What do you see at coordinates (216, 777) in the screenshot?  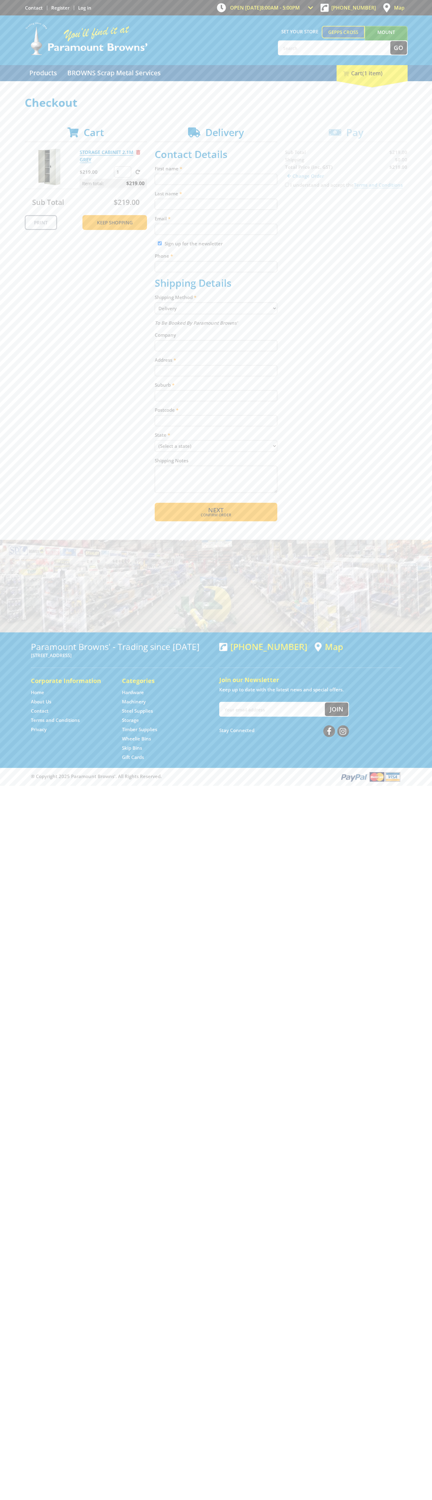 I see `div: ® Copyright 2025 Paramount Browns'. All Rights Reserved.` at bounding box center [216, 777].